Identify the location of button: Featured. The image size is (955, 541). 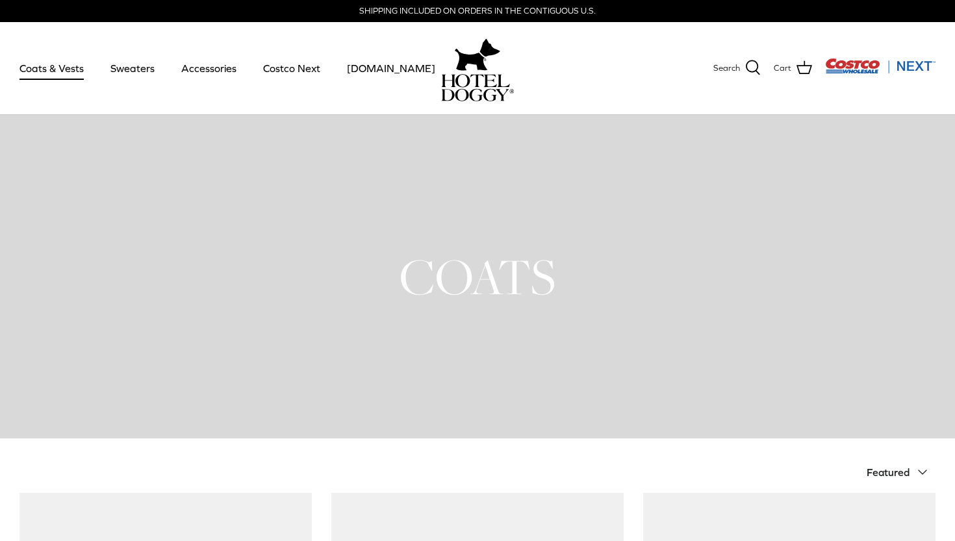
(901, 472).